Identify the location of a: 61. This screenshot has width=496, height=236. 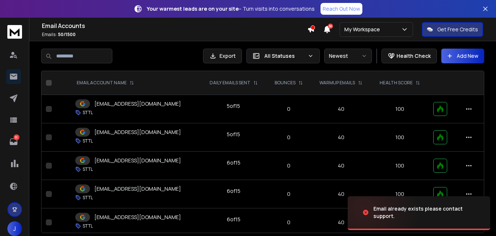
(14, 141).